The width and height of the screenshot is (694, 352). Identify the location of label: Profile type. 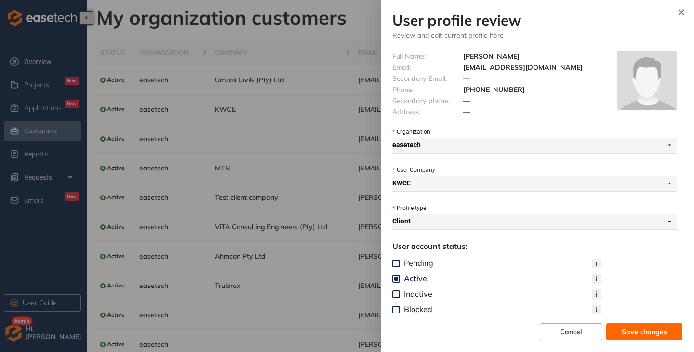
(409, 208).